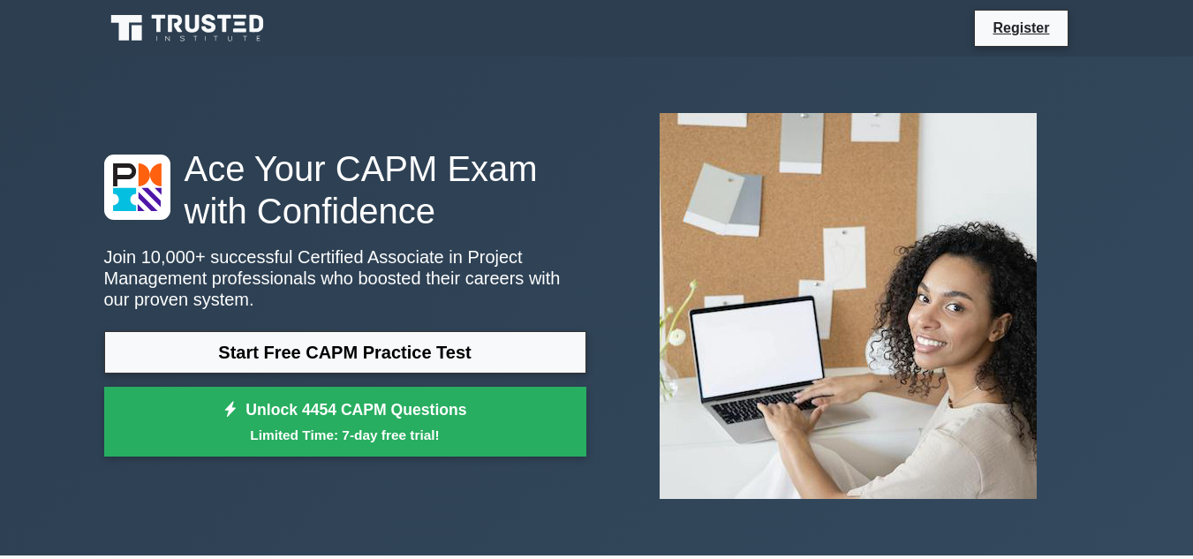 The width and height of the screenshot is (1193, 559). What do you see at coordinates (345, 190) in the screenshot?
I see `h1: Ace Your CAPM Exam with Confidence` at bounding box center [345, 190].